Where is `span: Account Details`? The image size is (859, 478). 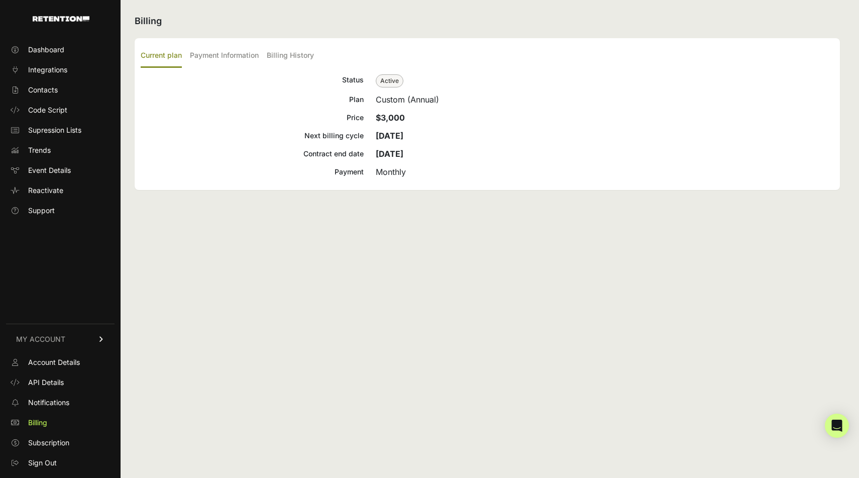
span: Account Details is located at coordinates (54, 362).